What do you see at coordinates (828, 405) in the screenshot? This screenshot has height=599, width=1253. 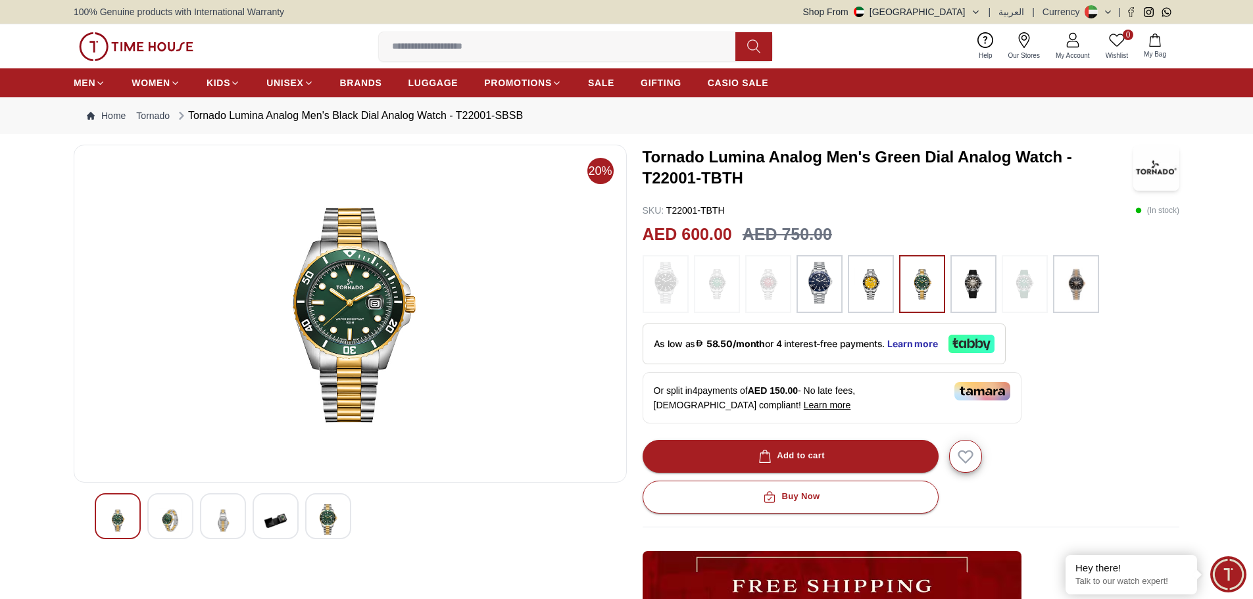 I see `span: Learn more` at bounding box center [828, 405].